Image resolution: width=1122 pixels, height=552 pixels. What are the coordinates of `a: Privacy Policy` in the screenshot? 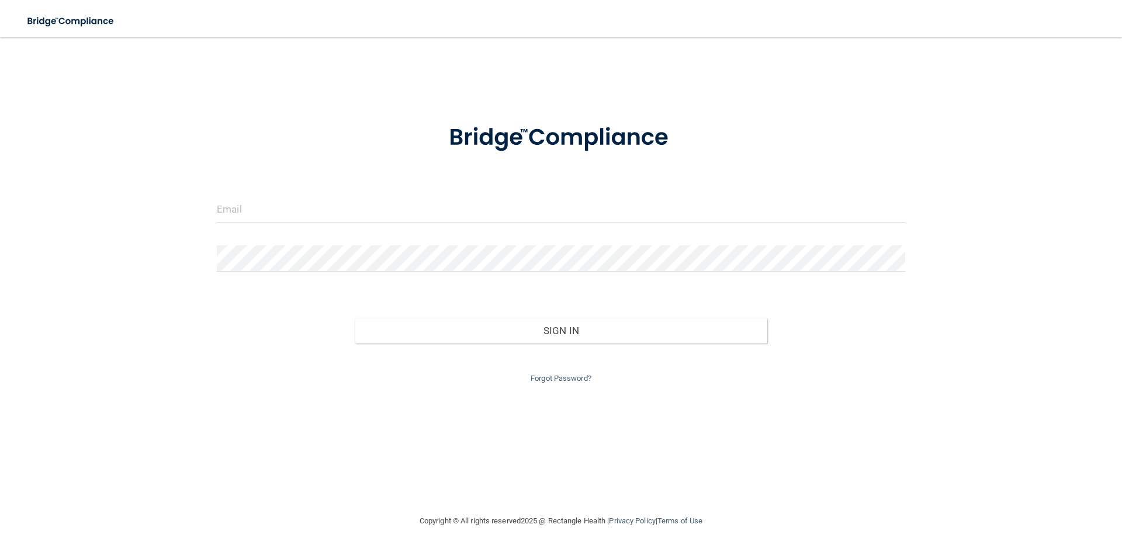 It's located at (632, 521).